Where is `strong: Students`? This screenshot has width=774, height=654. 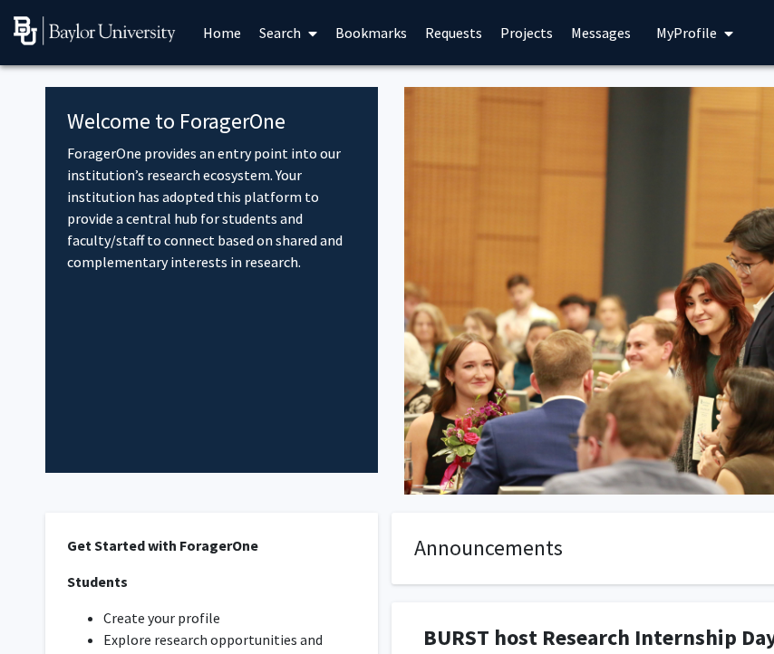 strong: Students is located at coordinates (97, 582).